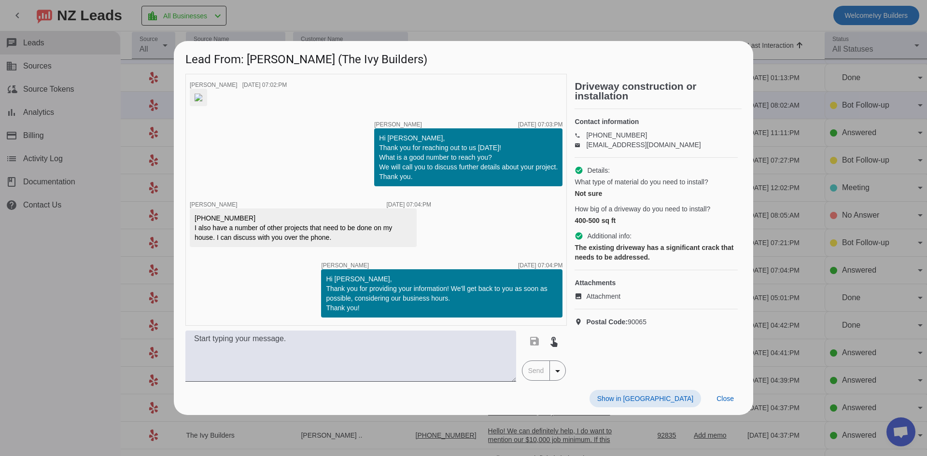 The width and height of the screenshot is (927, 456). I want to click on mat-icon: phone, so click(581, 135).